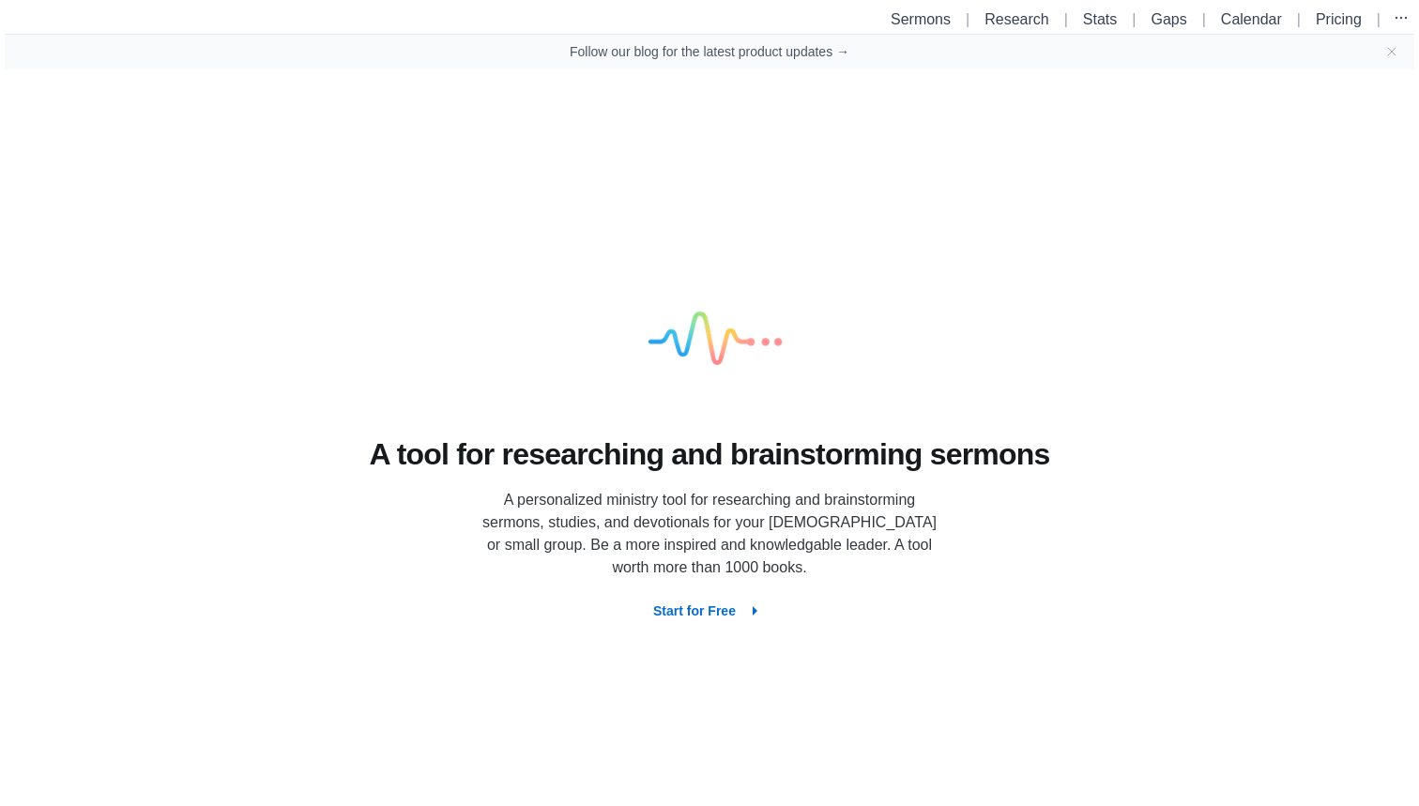  I want to click on h1: A tool for researching and brainstorming sermons, so click(709, 454).